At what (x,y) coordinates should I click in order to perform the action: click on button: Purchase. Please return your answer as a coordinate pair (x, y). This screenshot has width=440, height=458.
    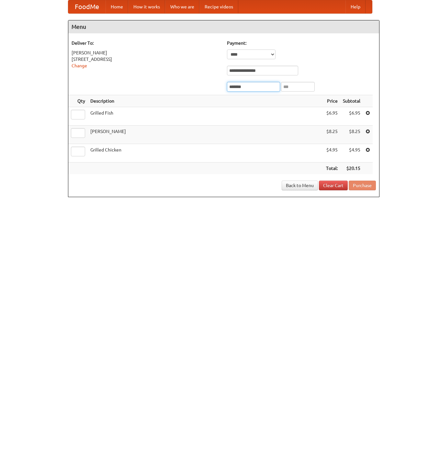
    Looking at the image, I should click on (362, 185).